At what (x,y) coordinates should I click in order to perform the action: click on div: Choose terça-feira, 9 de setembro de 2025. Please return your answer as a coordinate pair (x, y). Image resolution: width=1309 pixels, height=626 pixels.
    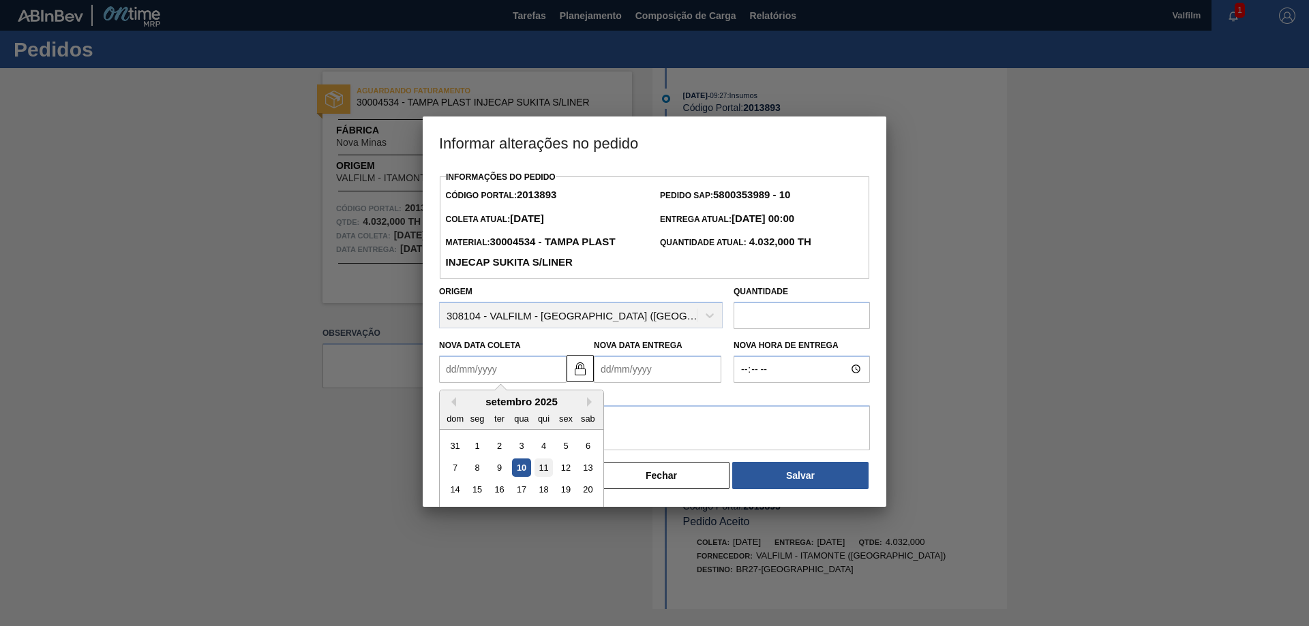
    Looking at the image, I should click on (499, 468).